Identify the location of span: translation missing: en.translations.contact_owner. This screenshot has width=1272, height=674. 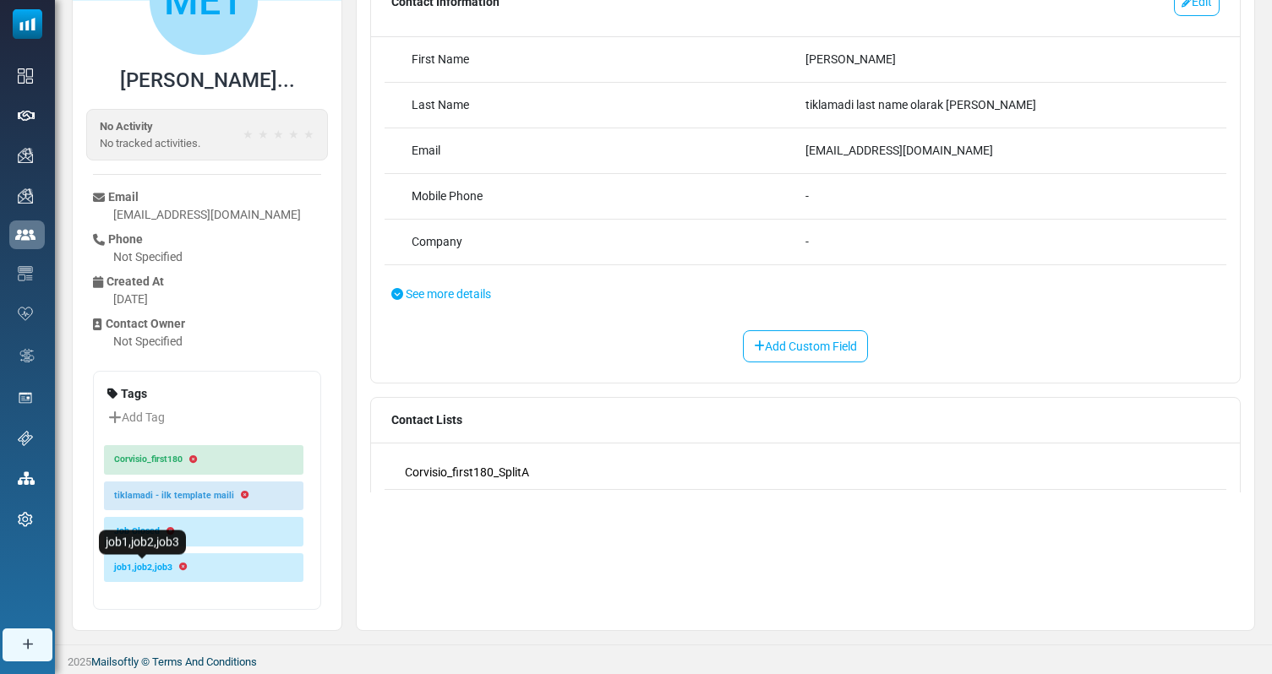
(145, 324).